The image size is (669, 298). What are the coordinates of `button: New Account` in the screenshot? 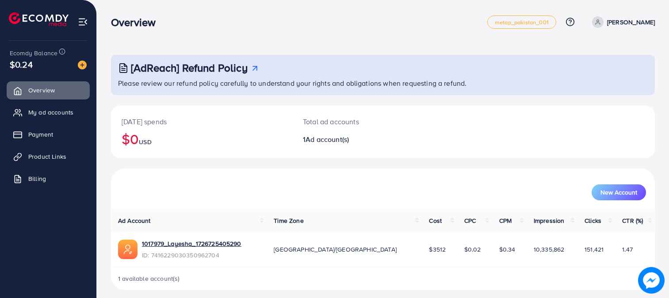 It's located at (618, 192).